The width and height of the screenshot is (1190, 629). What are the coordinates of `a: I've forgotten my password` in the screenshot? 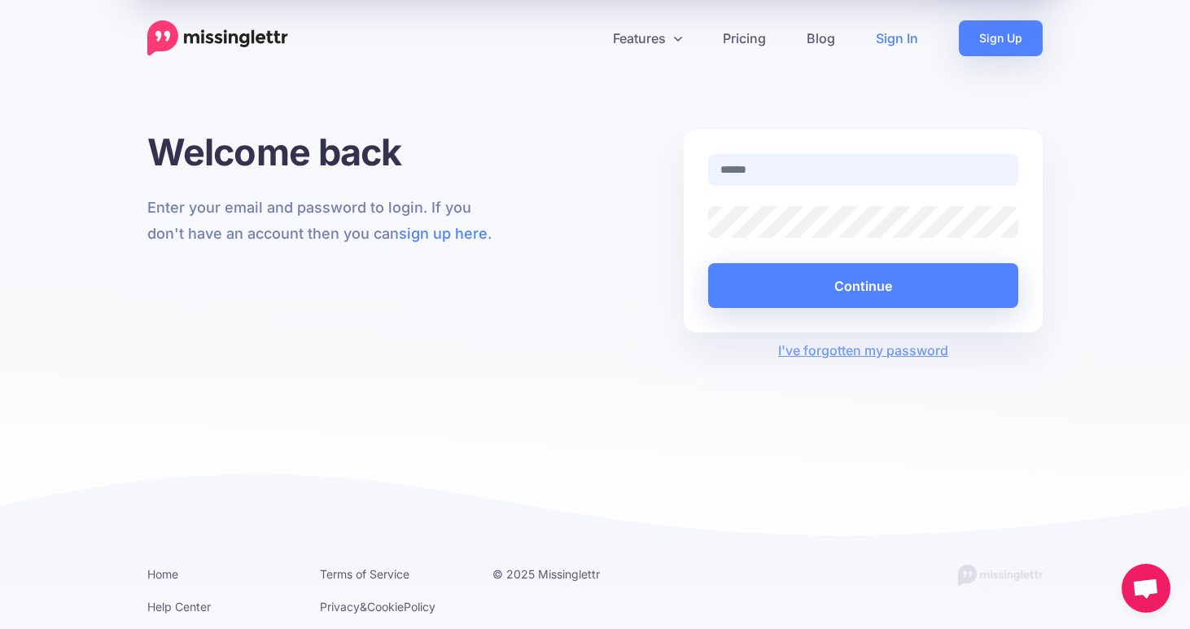 It's located at (863, 350).